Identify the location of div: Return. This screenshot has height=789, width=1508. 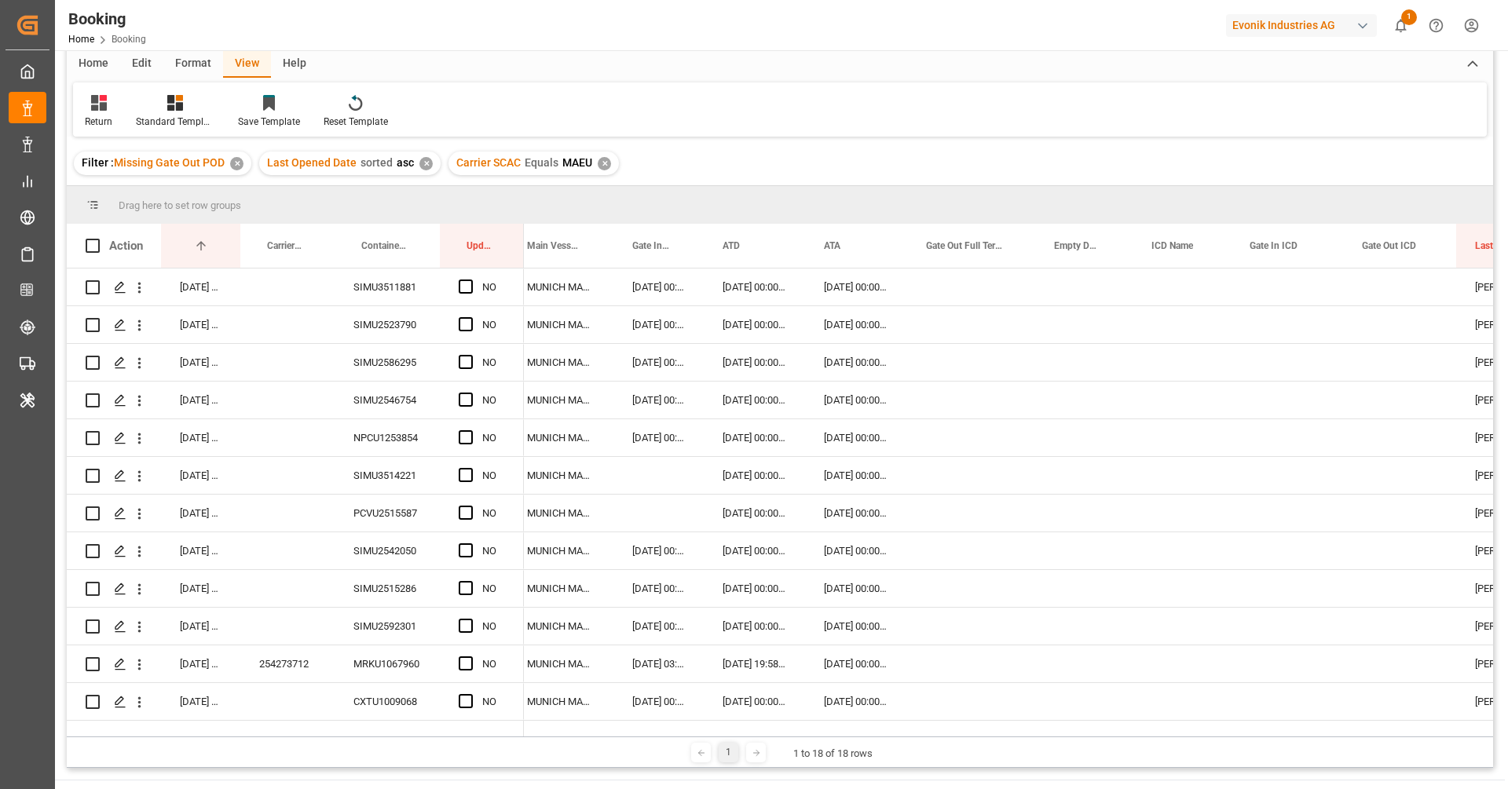
(98, 122).